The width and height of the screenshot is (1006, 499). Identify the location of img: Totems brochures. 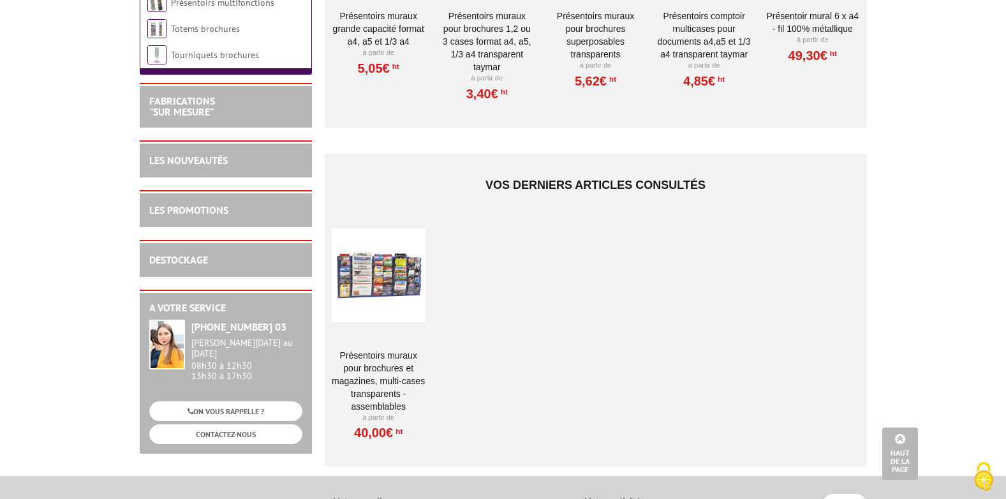
(157, 29).